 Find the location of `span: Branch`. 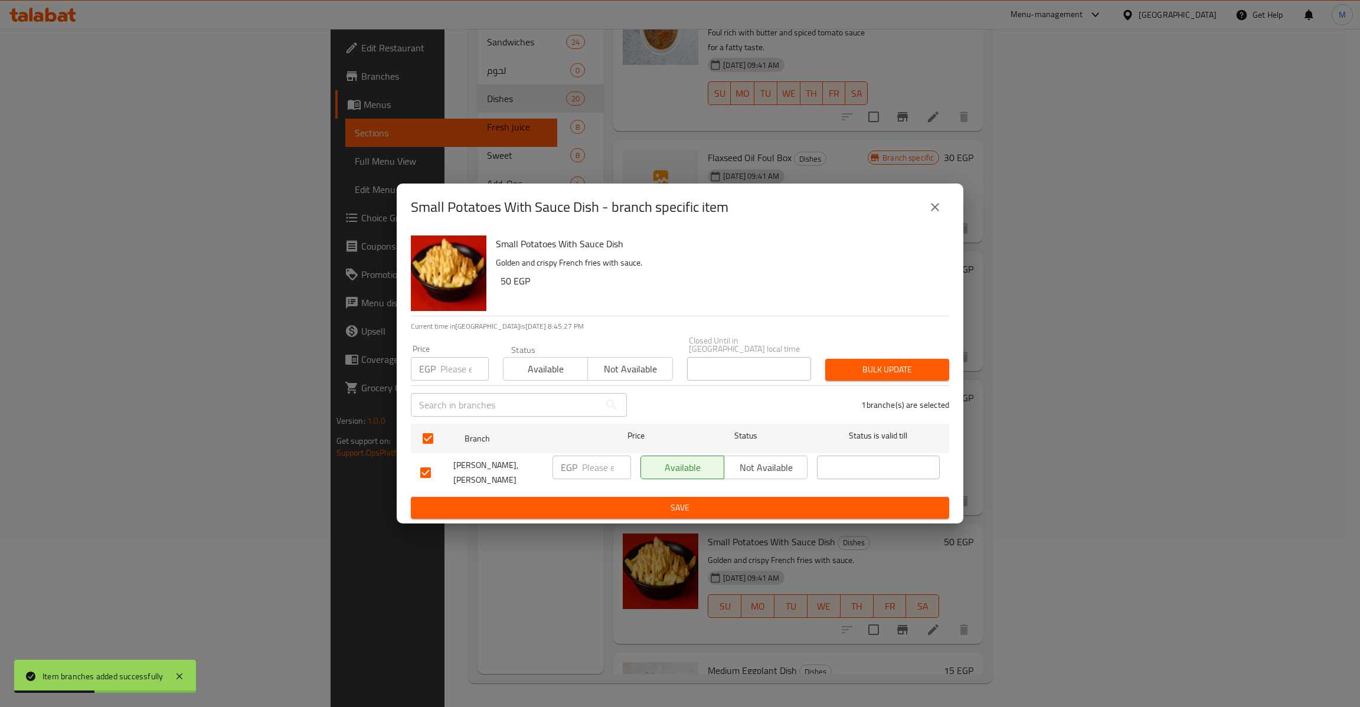

span: Branch is located at coordinates (526, 438).